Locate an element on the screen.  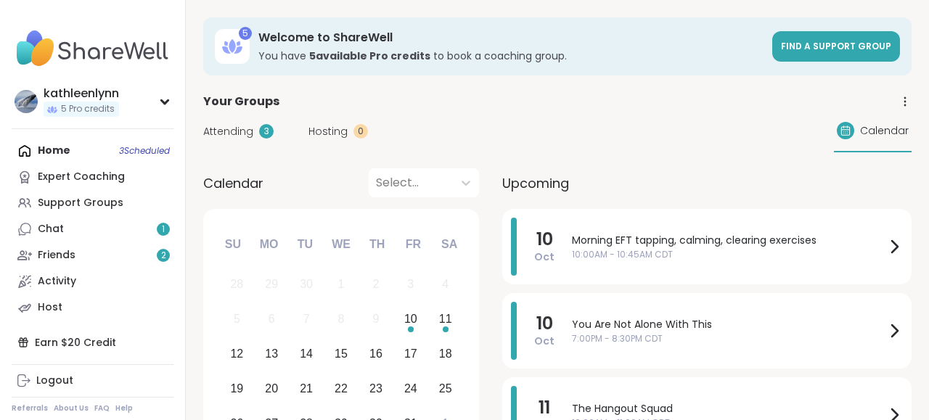
div: Support Groups is located at coordinates (81, 203).